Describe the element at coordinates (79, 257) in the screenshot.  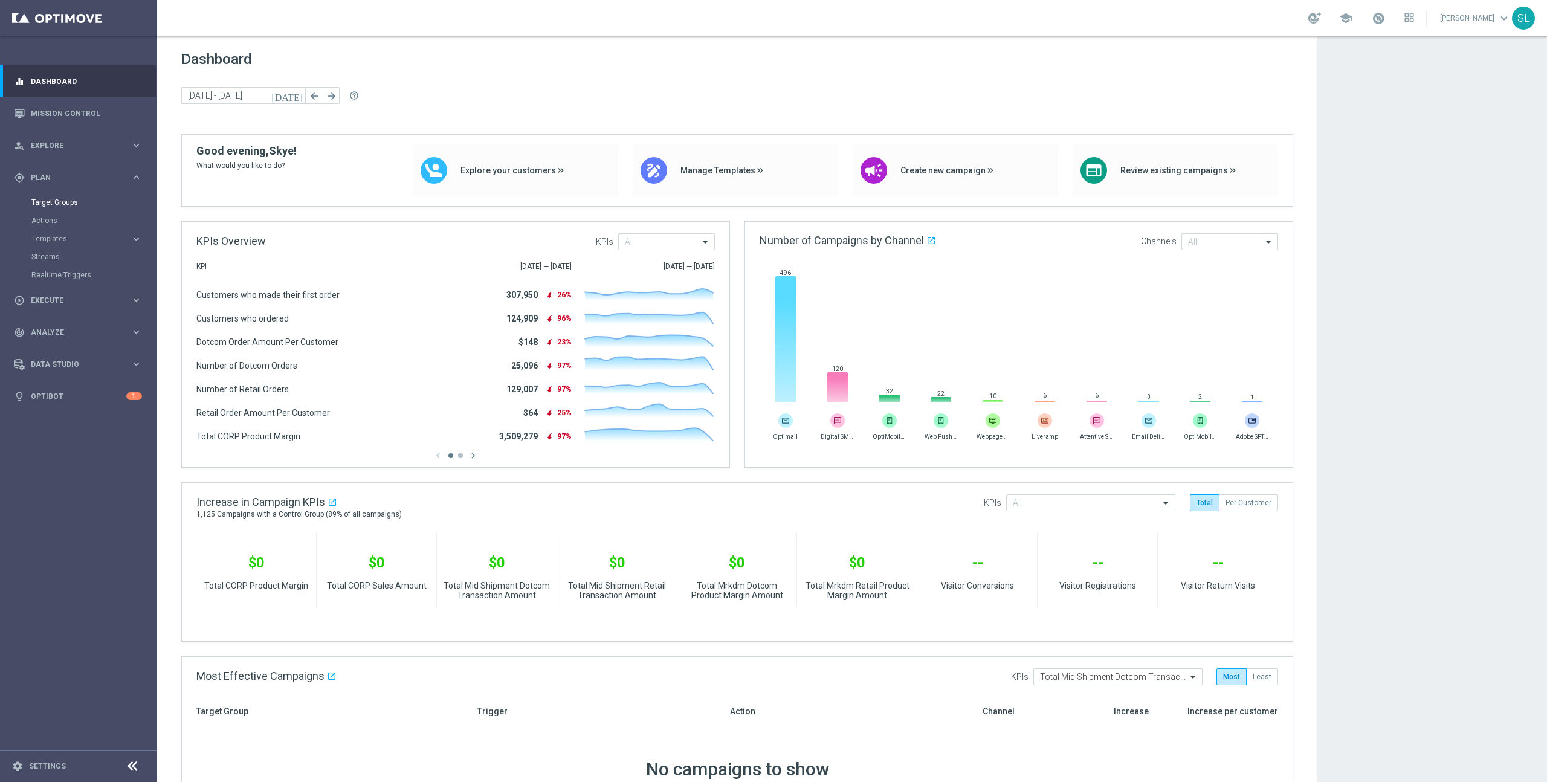
I see `a: Streams` at that location.